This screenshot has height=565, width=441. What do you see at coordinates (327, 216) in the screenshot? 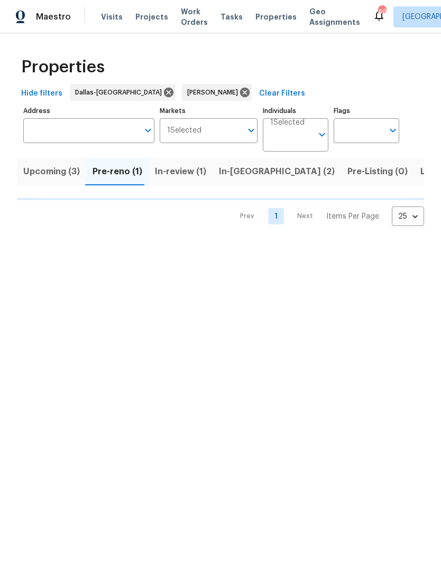
I see `nav: Pagination Navigation` at bounding box center [327, 216].